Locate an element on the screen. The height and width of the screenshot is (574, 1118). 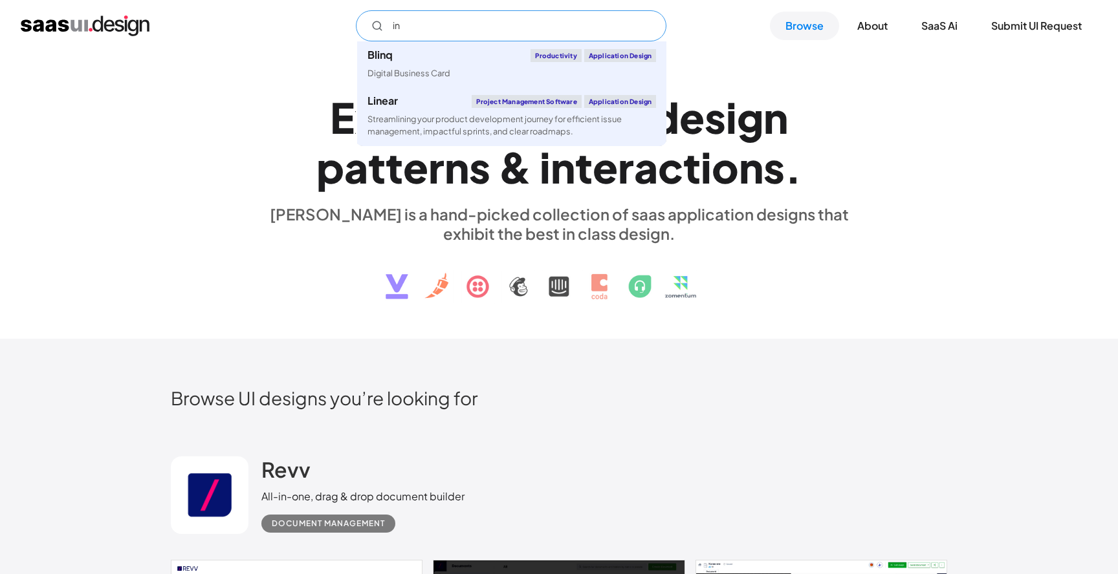
div: c is located at coordinates (670, 167).